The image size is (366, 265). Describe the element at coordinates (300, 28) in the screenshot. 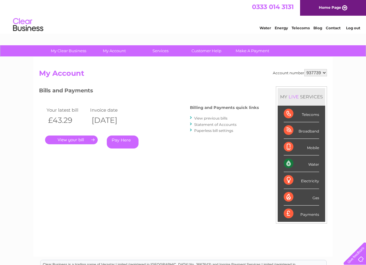

I see `a: Telecoms` at that location.